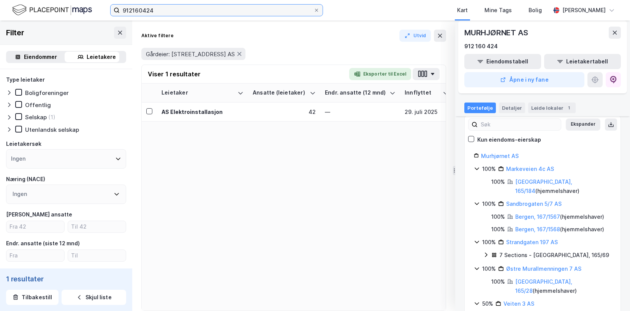  What do you see at coordinates (36, 117) in the screenshot?
I see `div: Selskap` at bounding box center [36, 117].